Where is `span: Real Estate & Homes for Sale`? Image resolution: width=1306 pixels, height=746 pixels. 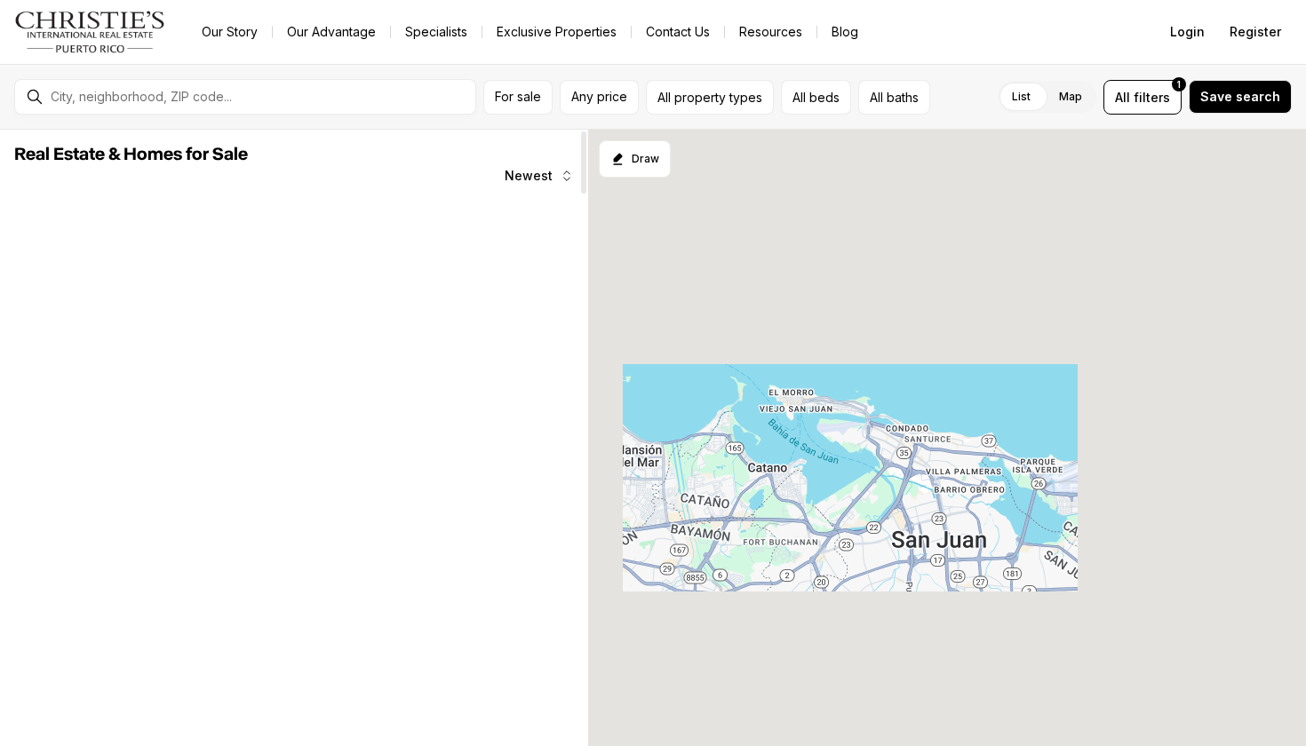 span: Real Estate & Homes for Sale is located at coordinates (131, 155).